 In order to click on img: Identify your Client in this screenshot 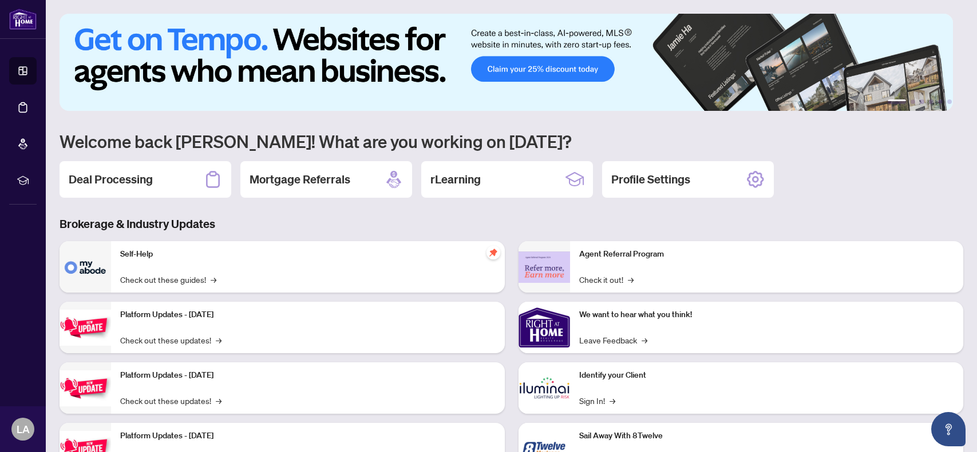, I will do `click(544, 388)`.